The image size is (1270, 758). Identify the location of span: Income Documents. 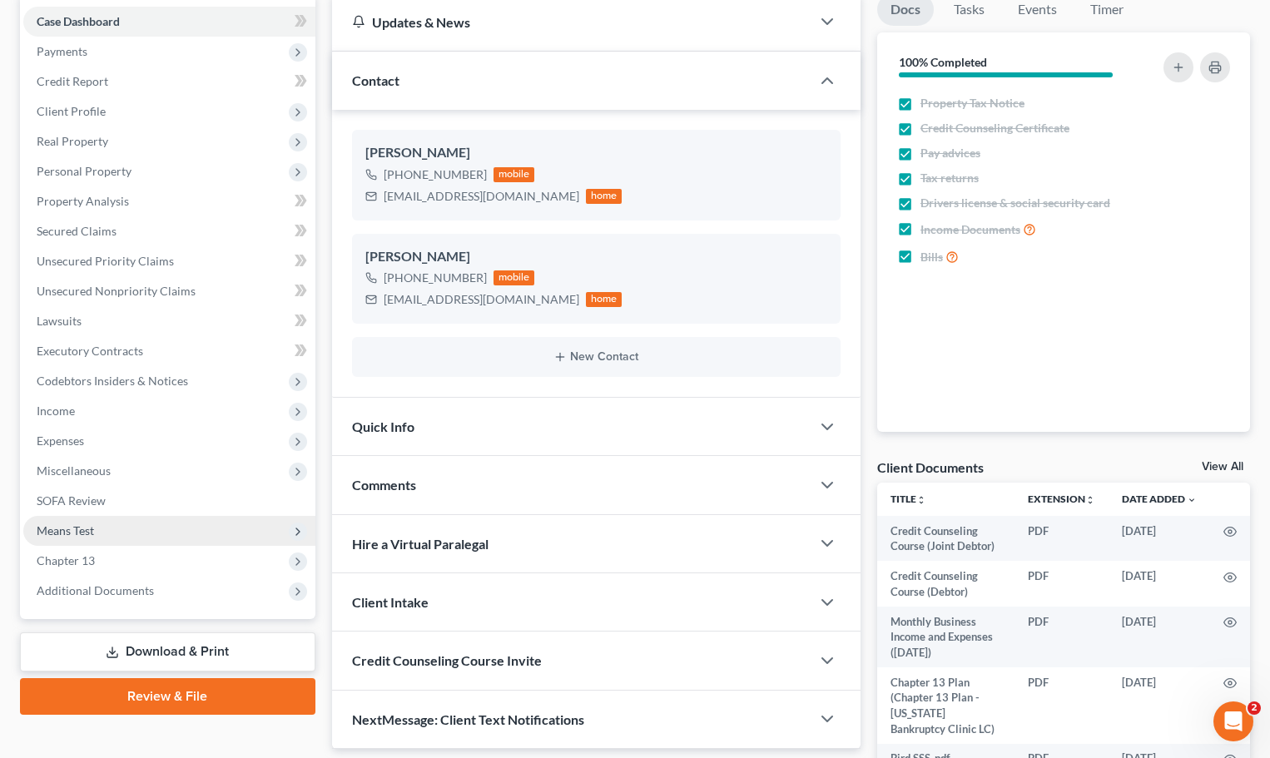
(970, 230).